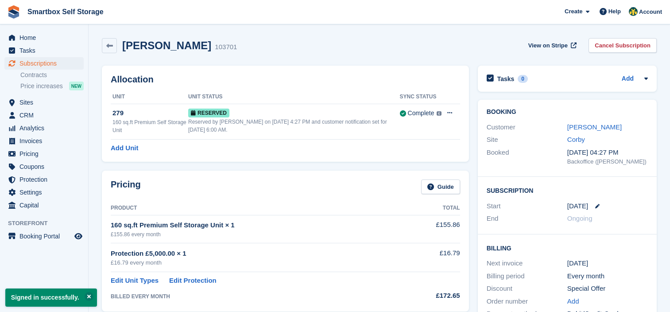 This screenshot has height=312, width=670. Describe the element at coordinates (46, 236) in the screenshot. I see `span: Booking Portal` at that location.